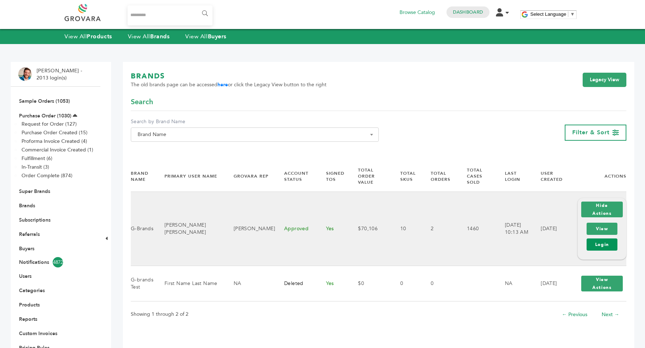  Describe the element at coordinates (296, 176) in the screenshot. I see `th: Account Status` at that location.